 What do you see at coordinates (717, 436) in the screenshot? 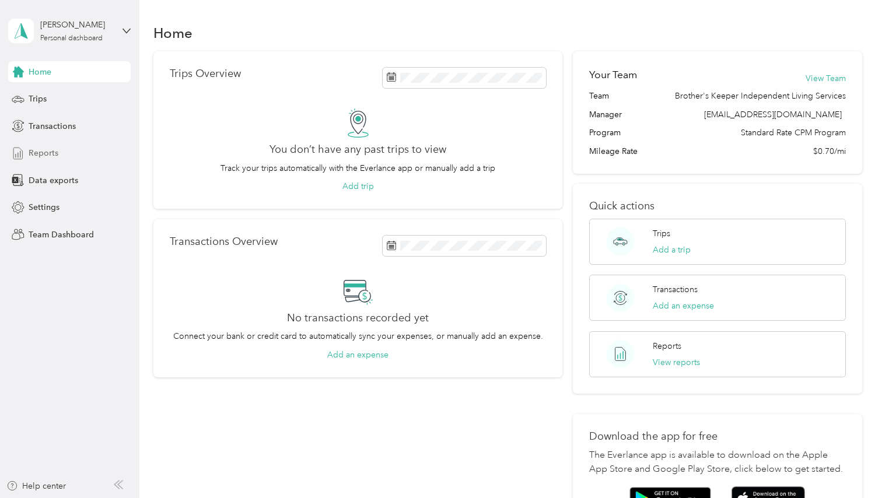
I see `p: Download the app for free` at bounding box center [717, 436].